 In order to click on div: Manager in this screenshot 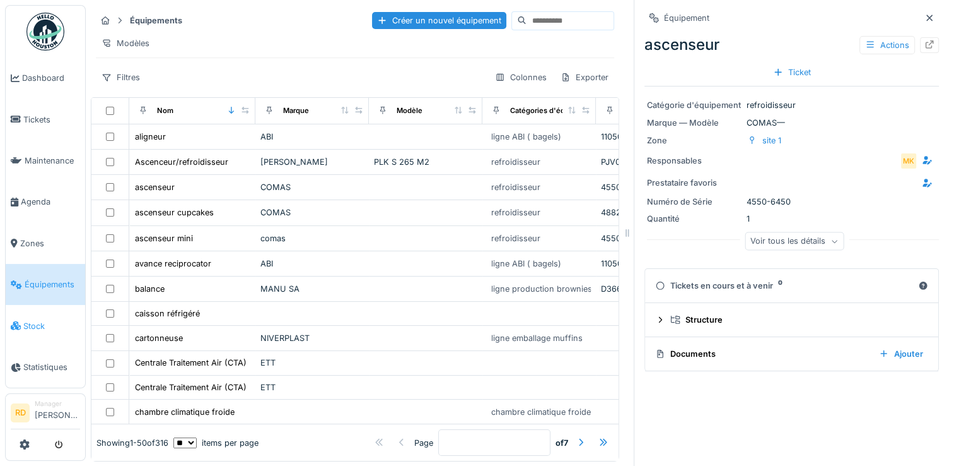, I will do `click(57, 403)`.